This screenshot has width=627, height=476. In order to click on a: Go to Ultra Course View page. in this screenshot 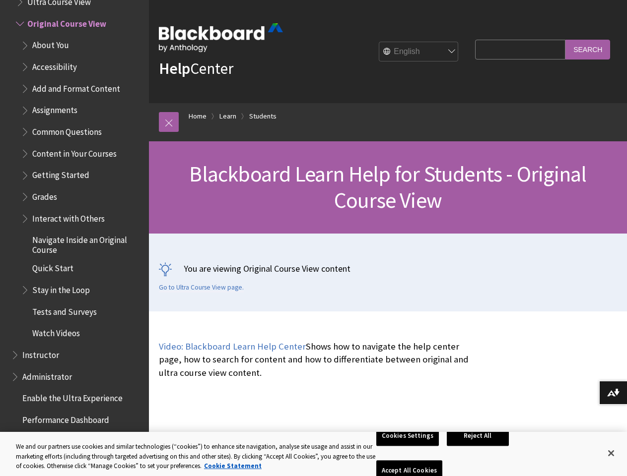, I will do `click(201, 288)`.